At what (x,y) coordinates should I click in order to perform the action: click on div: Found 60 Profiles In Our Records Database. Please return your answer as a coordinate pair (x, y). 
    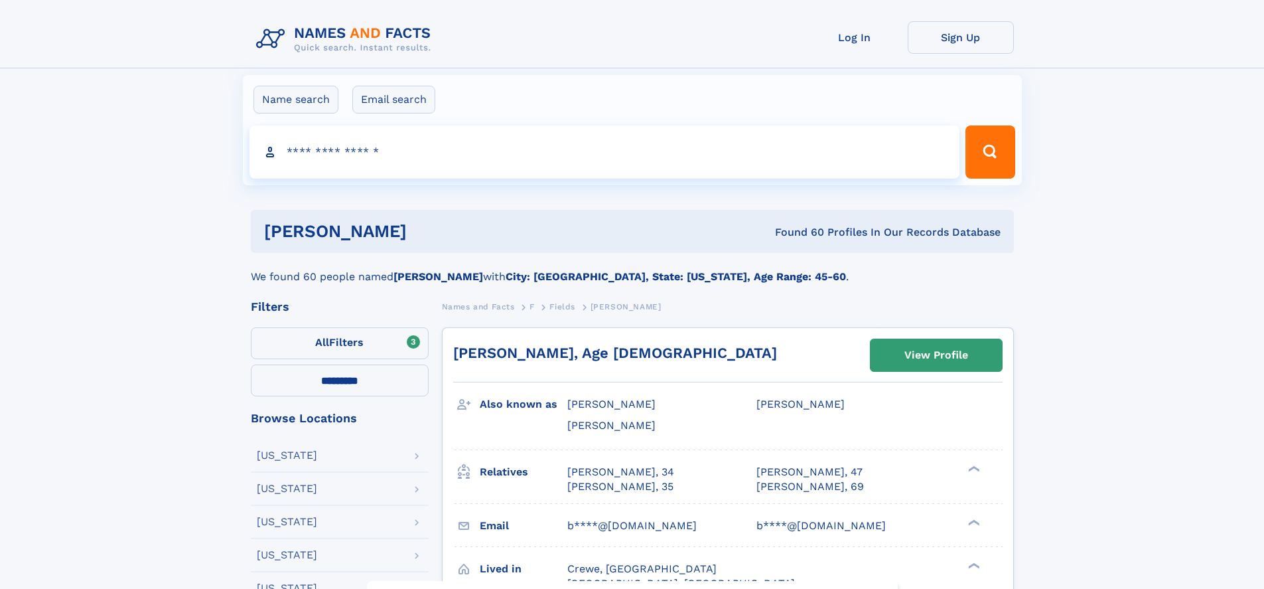
    Looking at the image, I should click on (796, 232).